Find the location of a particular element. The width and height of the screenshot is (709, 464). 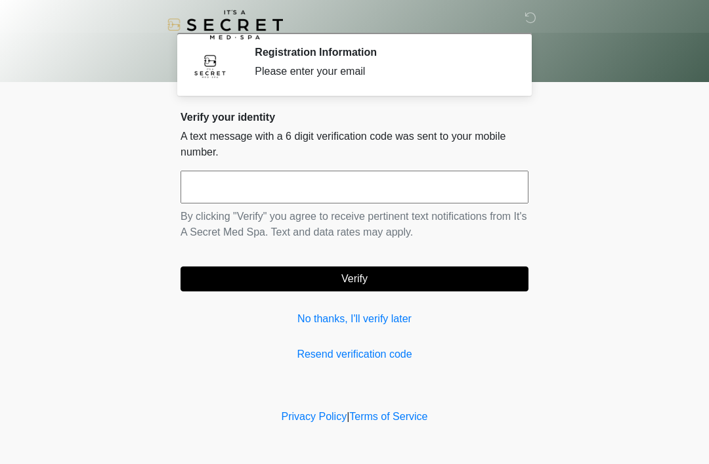

div: Please enter your email is located at coordinates (381, 72).